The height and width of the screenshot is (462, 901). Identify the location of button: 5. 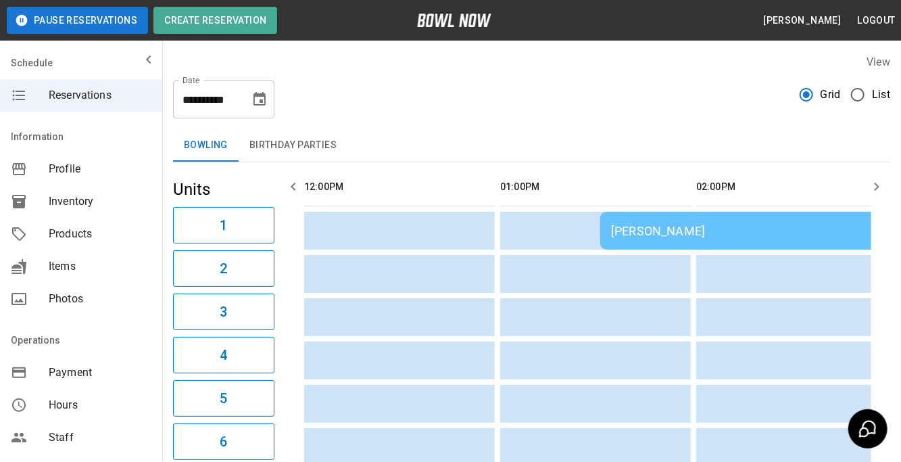
(224, 398).